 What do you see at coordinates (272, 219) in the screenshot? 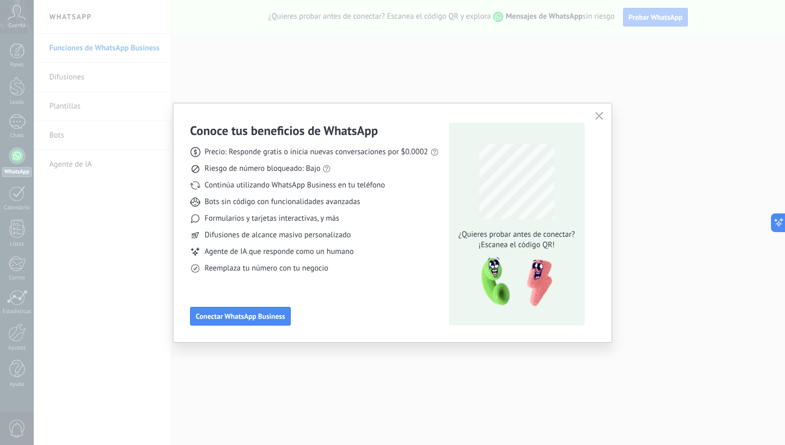
I see `span: Formularios y tarjetas interactivas, y más` at bounding box center [272, 219].